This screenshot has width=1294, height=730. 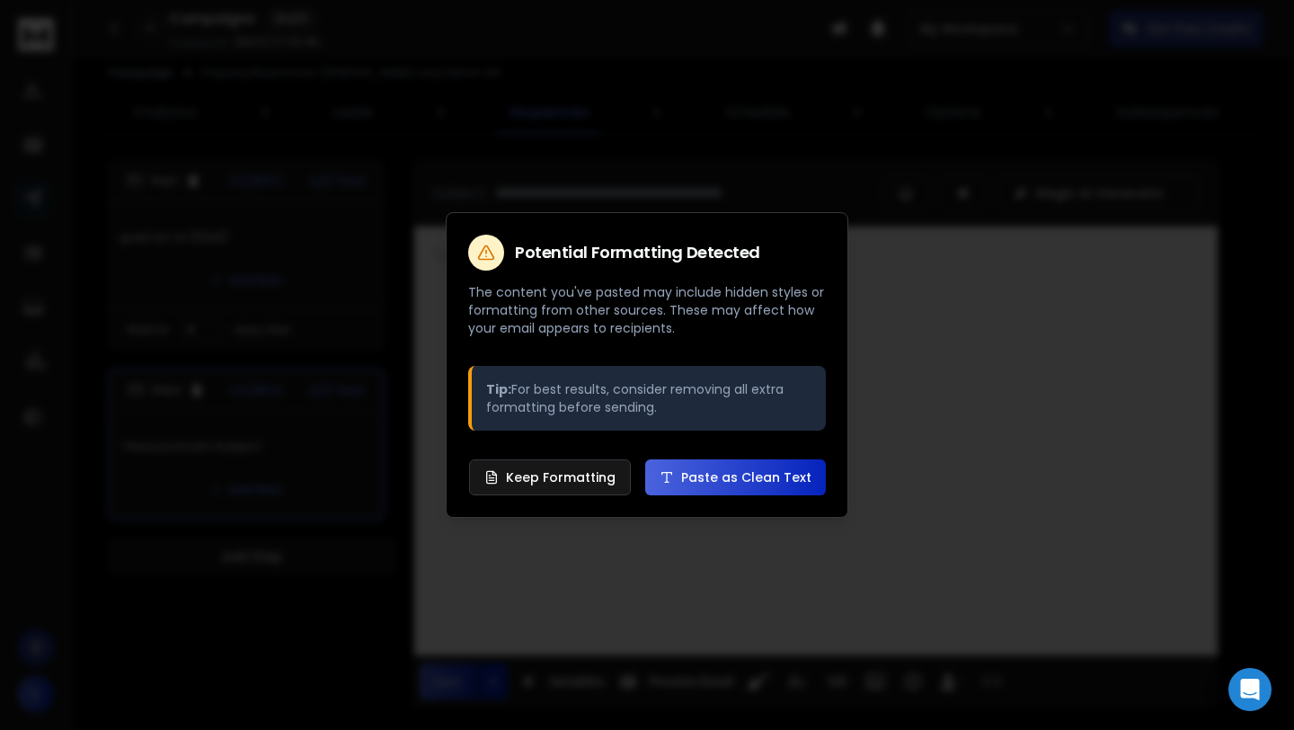 What do you see at coordinates (647, 310) in the screenshot?
I see `p: The content you've pasted may include hidden styles or formatting from other sources. These may a...` at bounding box center [647, 310].